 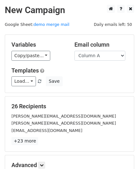 What do you see at coordinates (70, 10) in the screenshot?
I see `h2: New Campaign` at bounding box center [70, 10].